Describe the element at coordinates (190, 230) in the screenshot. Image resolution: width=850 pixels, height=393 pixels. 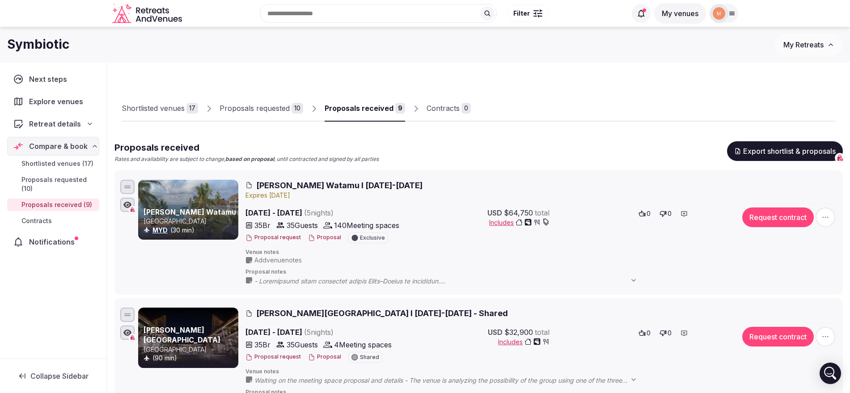
I see `div: (30 min)` at that location.